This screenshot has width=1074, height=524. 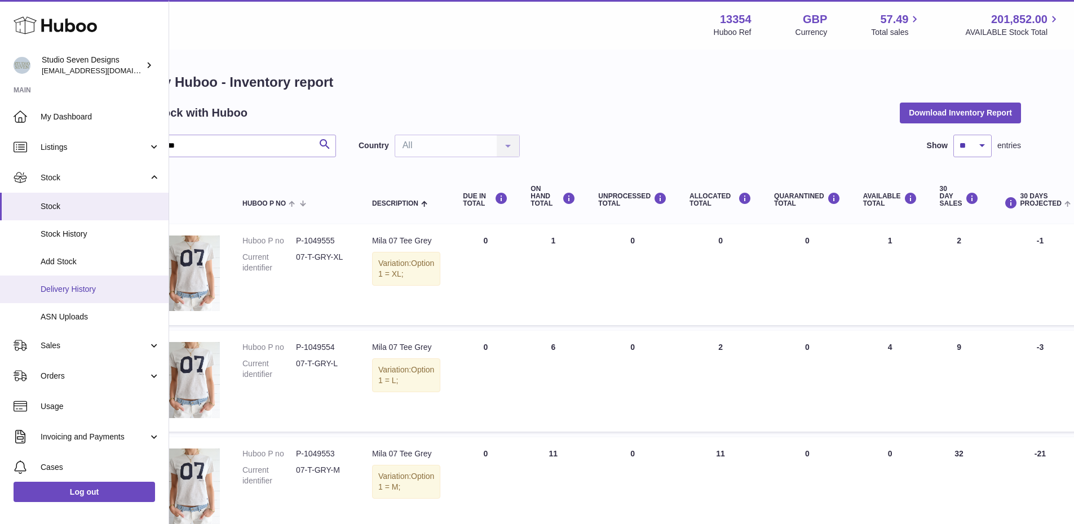 What do you see at coordinates (736, 19) in the screenshot?
I see `strong: 13354` at bounding box center [736, 19].